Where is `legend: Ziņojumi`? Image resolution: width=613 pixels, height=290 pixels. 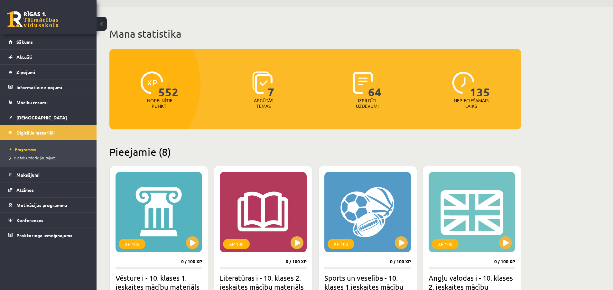 legend: Ziņojumi is located at coordinates (52, 72).